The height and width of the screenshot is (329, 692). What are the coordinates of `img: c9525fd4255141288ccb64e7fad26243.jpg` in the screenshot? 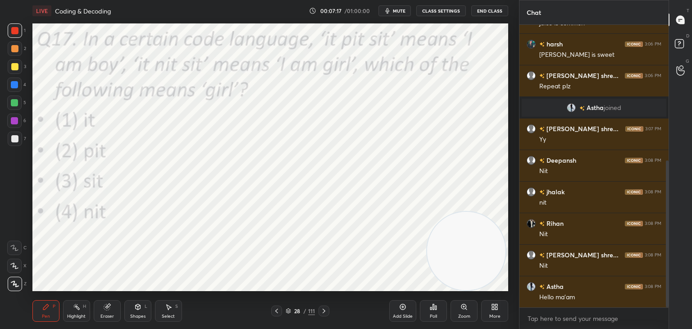 It's located at (531, 44).